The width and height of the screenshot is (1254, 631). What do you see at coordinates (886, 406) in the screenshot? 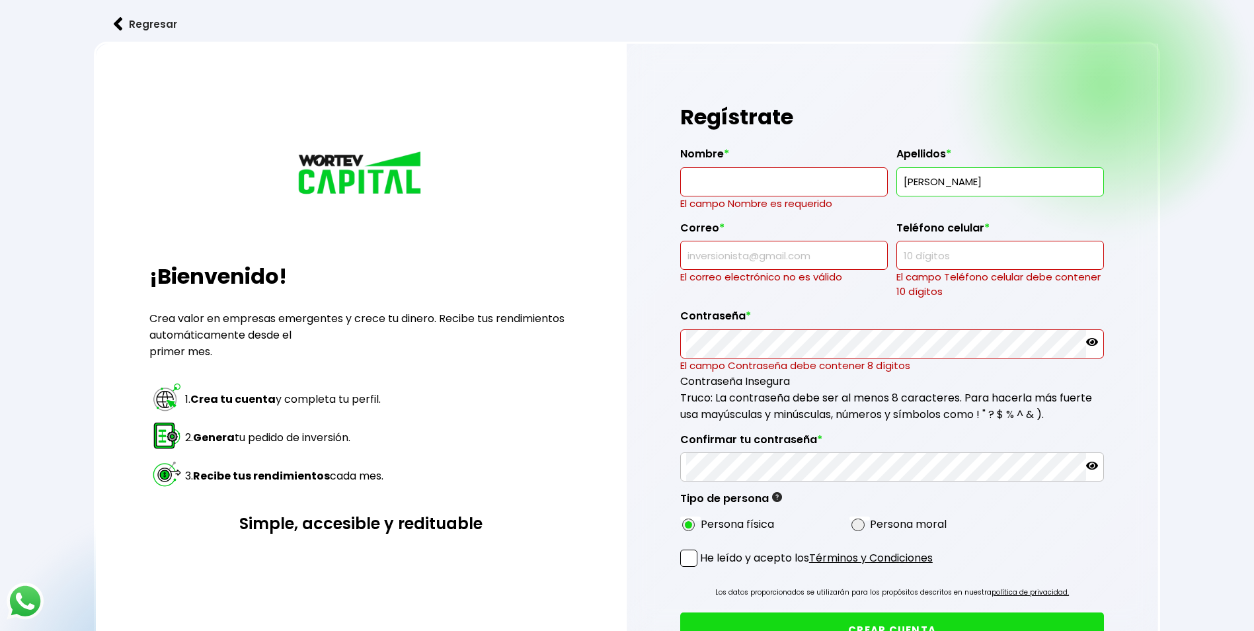
I see `span: Truco: La contraseña debe ser al menos 8 caracteres. Para hacerla más fuerte usa mayúsculas y min...` at bounding box center [886, 406].